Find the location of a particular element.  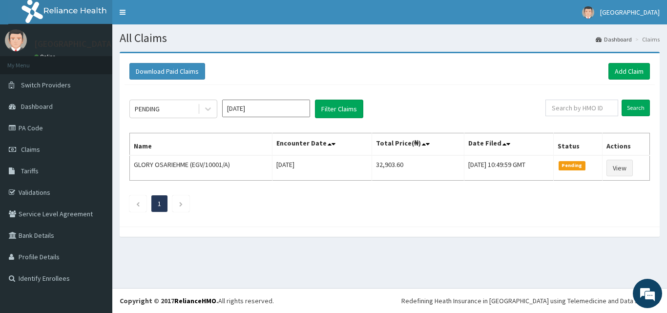

a: Previous page is located at coordinates (138, 203).